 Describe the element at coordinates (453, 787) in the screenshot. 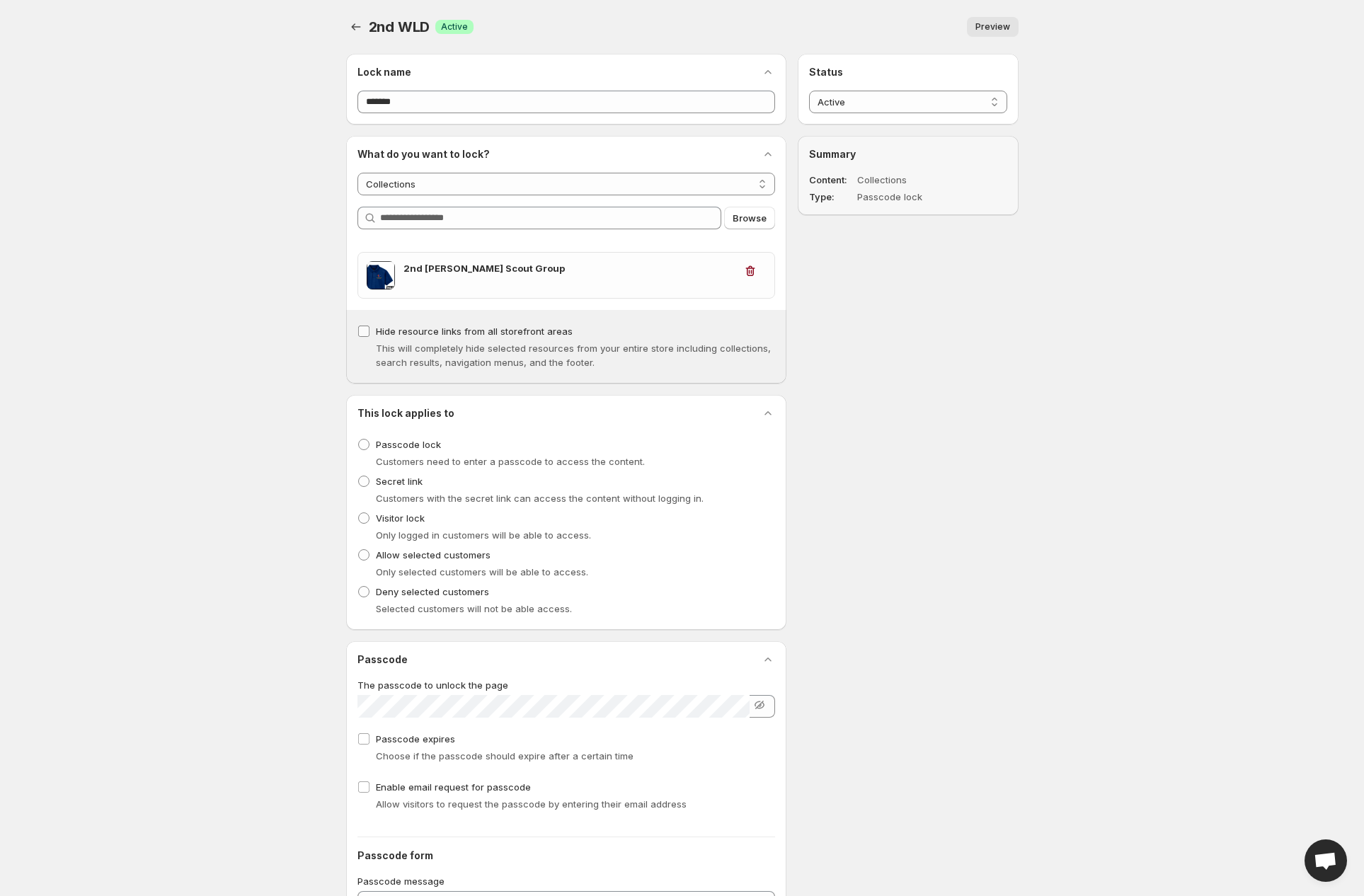

I see `span: Enable email request for passcode` at that location.